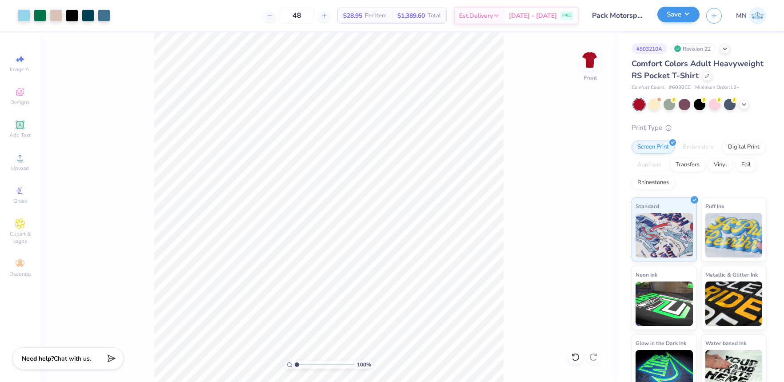 This screenshot has height=382, width=784. Describe the element at coordinates (733, 303) in the screenshot. I see `img: Metallic & Glitter Ink` at that location.